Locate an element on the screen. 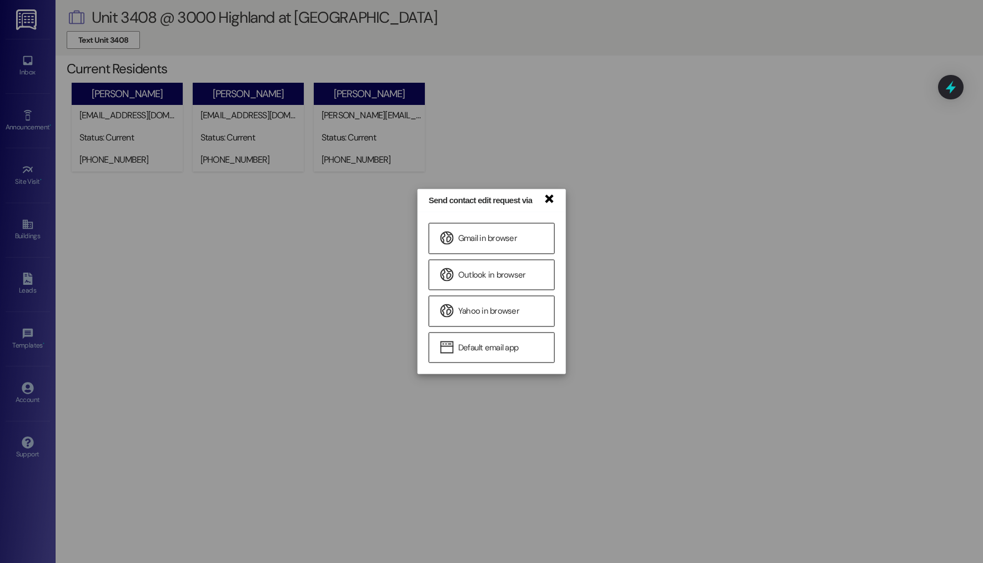  a: Gmail in browser is located at coordinates (491, 238).